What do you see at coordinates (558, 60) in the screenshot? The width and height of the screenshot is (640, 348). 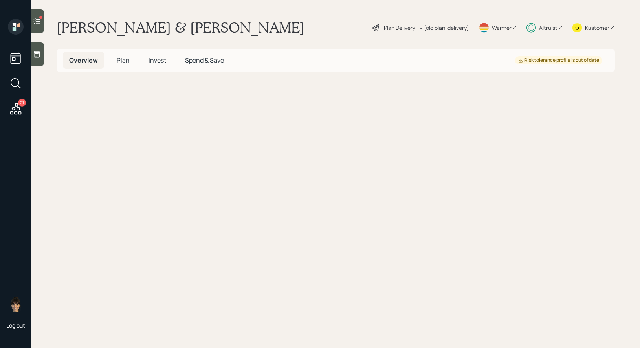 I see `div: Risk tolerance profile is out of date` at bounding box center [558, 60].